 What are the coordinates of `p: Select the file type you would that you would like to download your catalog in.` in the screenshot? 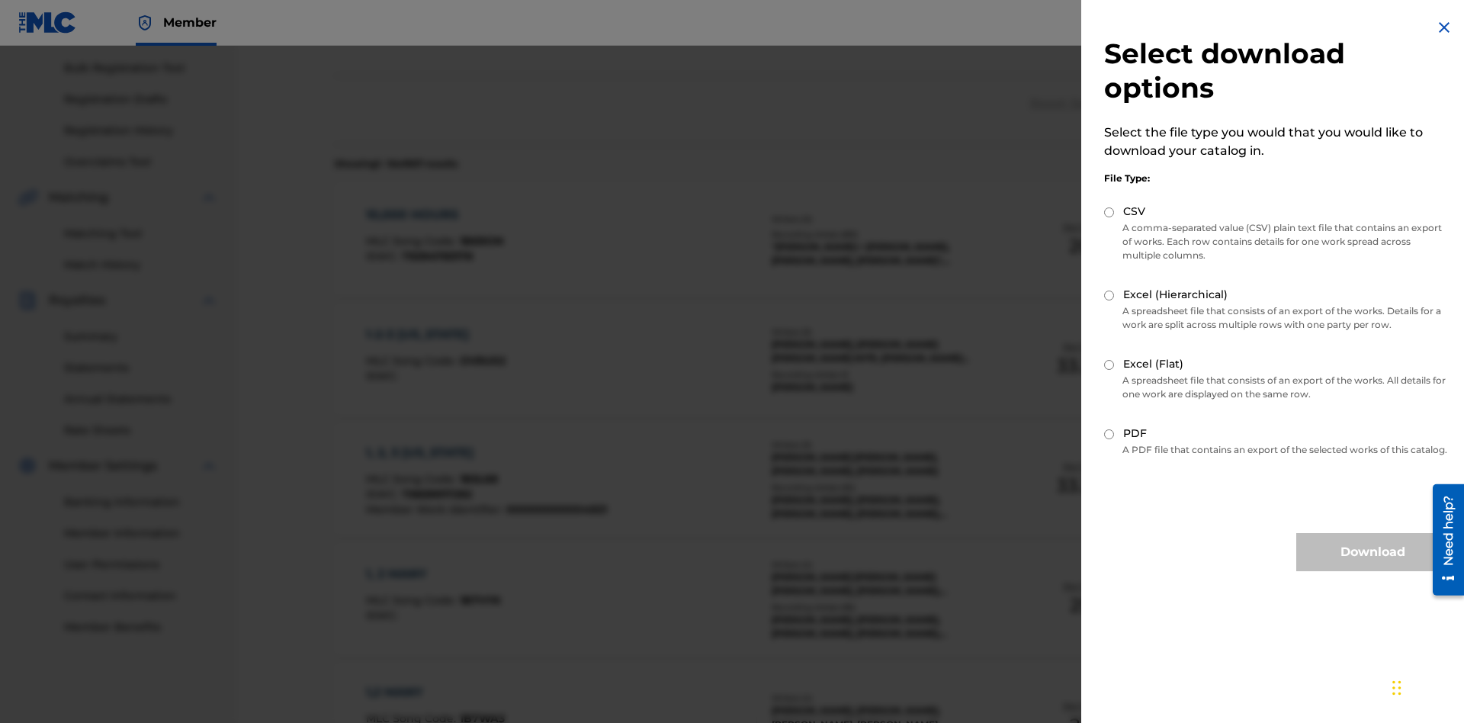 It's located at (1277, 142).